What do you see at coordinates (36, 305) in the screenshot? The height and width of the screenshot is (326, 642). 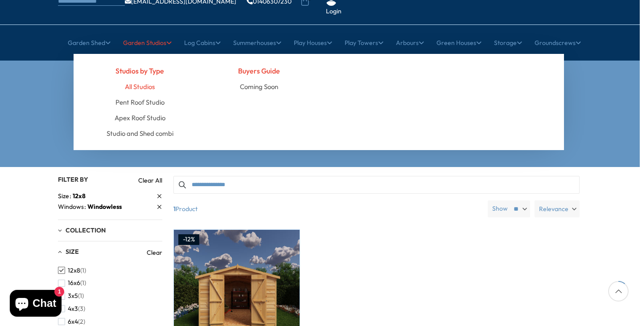 I see `inbox-online-store-chat: Shopify online store chat` at bounding box center [36, 305].